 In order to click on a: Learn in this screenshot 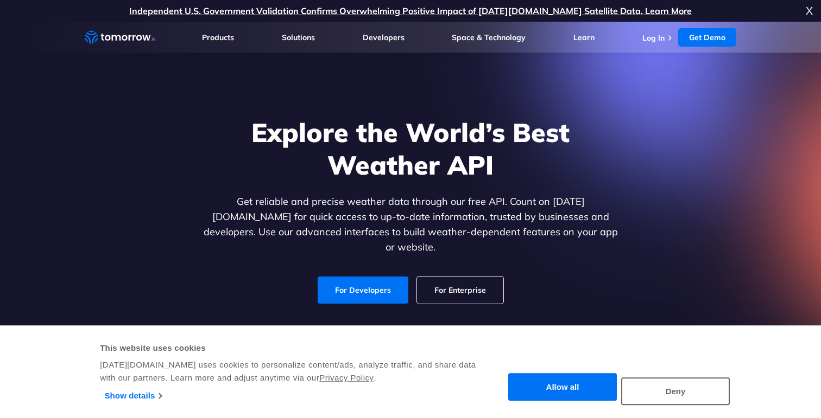, I will do `click(583, 37)`.